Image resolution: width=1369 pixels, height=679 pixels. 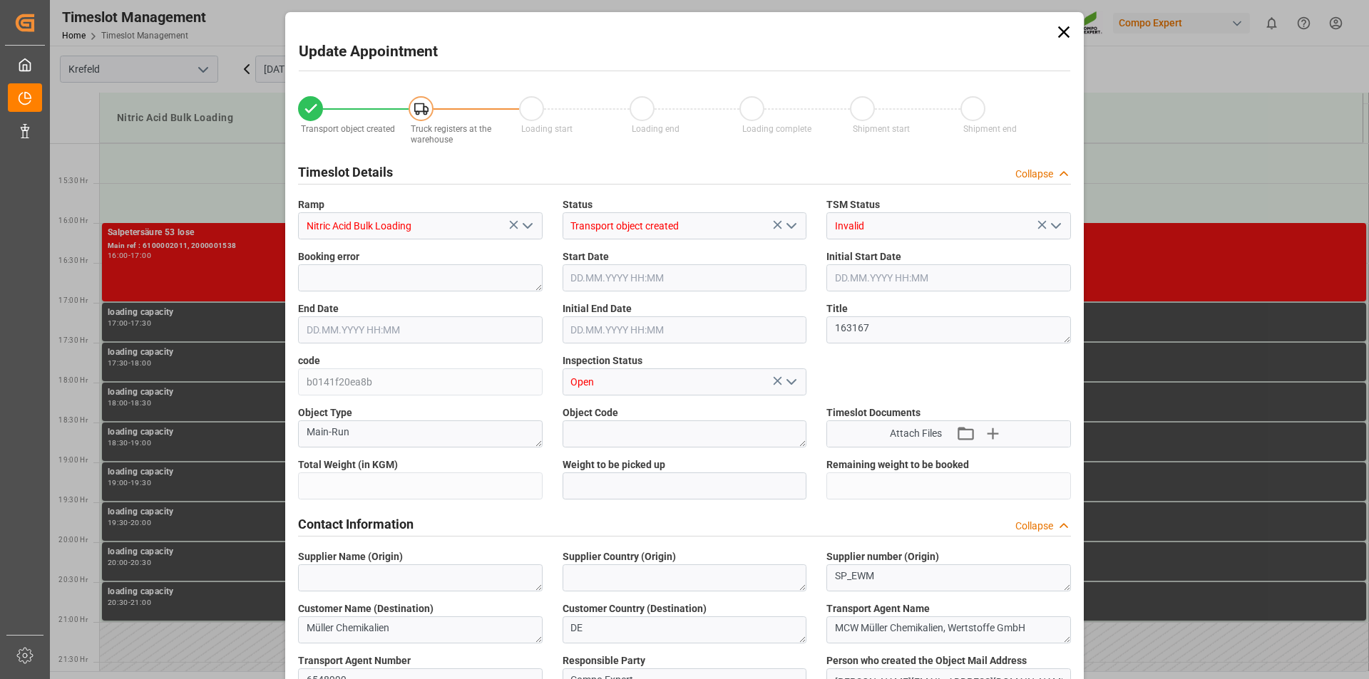 I want to click on span: Transport object created, so click(x=348, y=129).